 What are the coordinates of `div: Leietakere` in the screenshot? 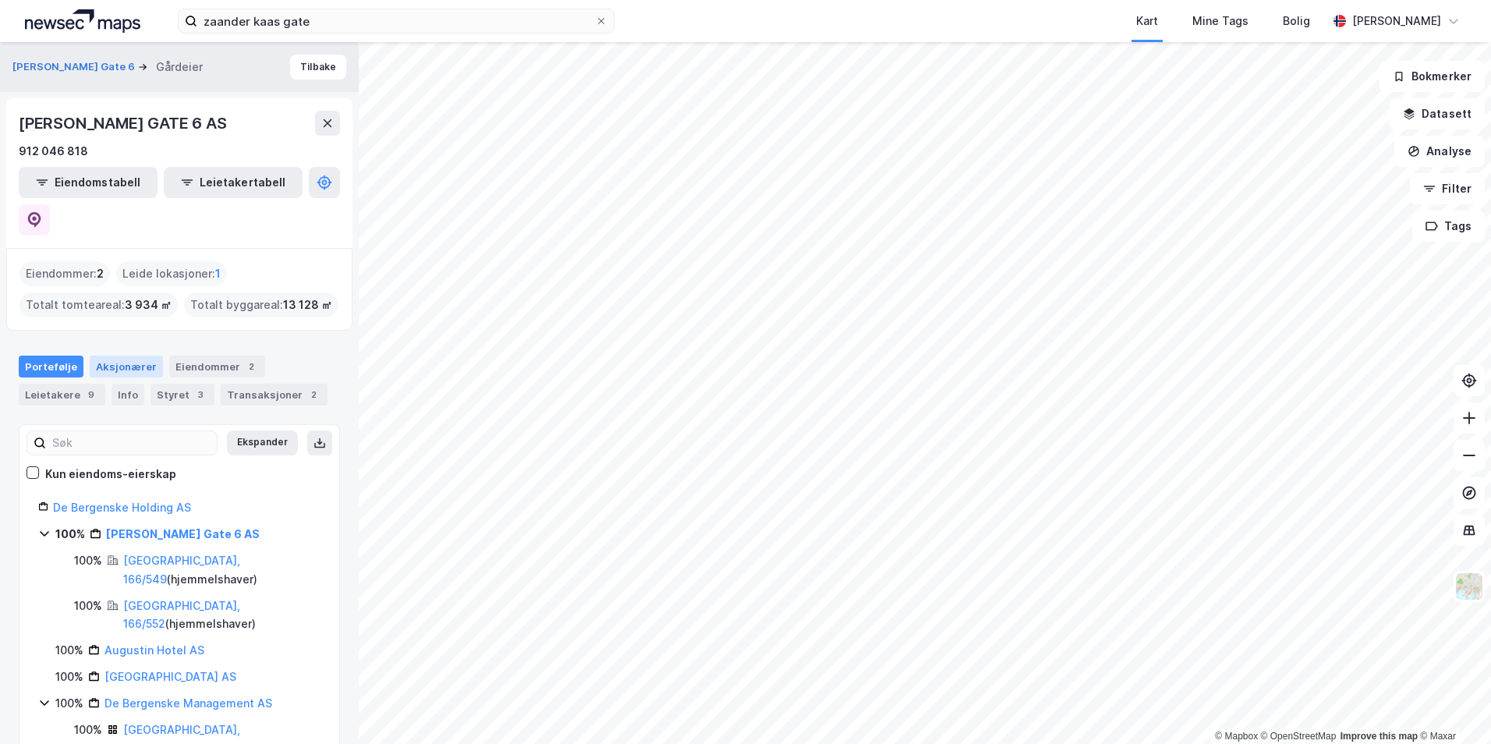 It's located at (62, 394).